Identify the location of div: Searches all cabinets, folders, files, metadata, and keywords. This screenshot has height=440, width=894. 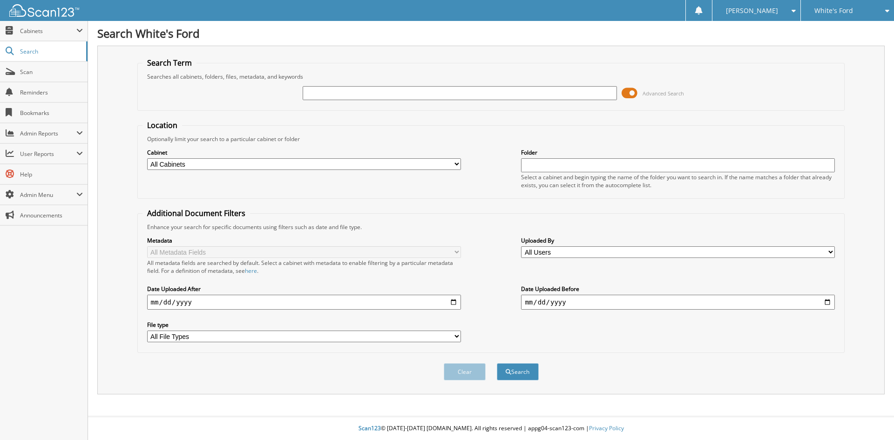
(491, 76).